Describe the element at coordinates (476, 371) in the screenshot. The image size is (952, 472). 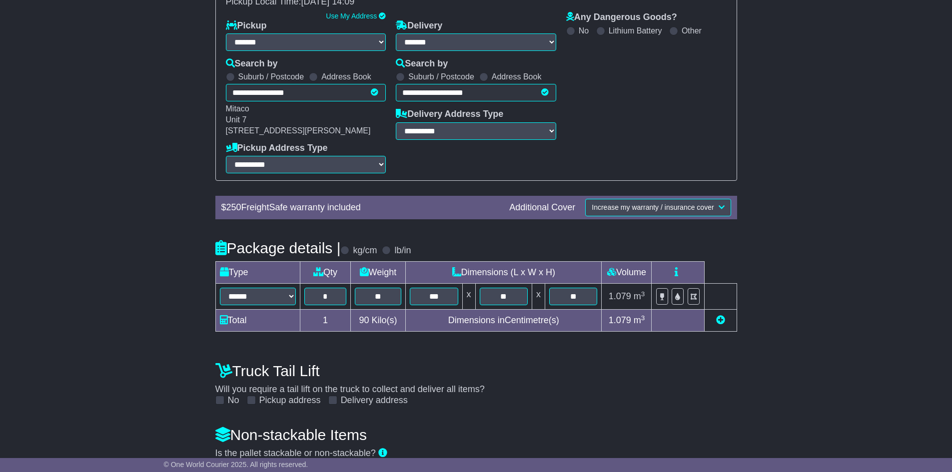
I see `h4: Truck Tail Lift` at that location.